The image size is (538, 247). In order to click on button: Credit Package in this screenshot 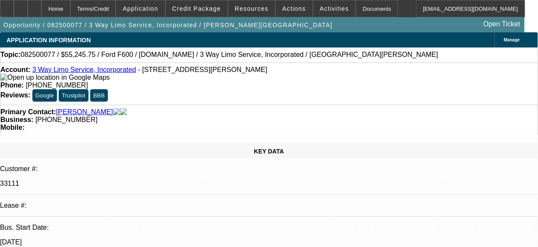, I will do `click(196, 9)`.